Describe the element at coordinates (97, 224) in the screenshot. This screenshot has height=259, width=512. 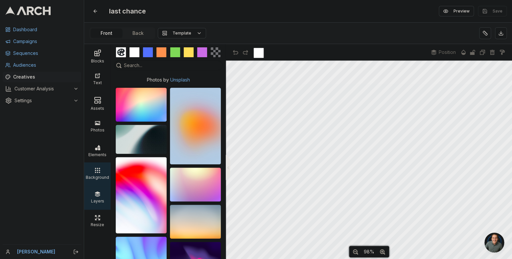
I see `div: Resize` at that location.